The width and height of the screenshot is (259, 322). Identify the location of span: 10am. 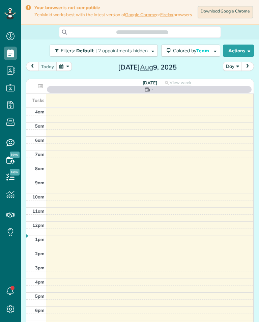
(38, 197).